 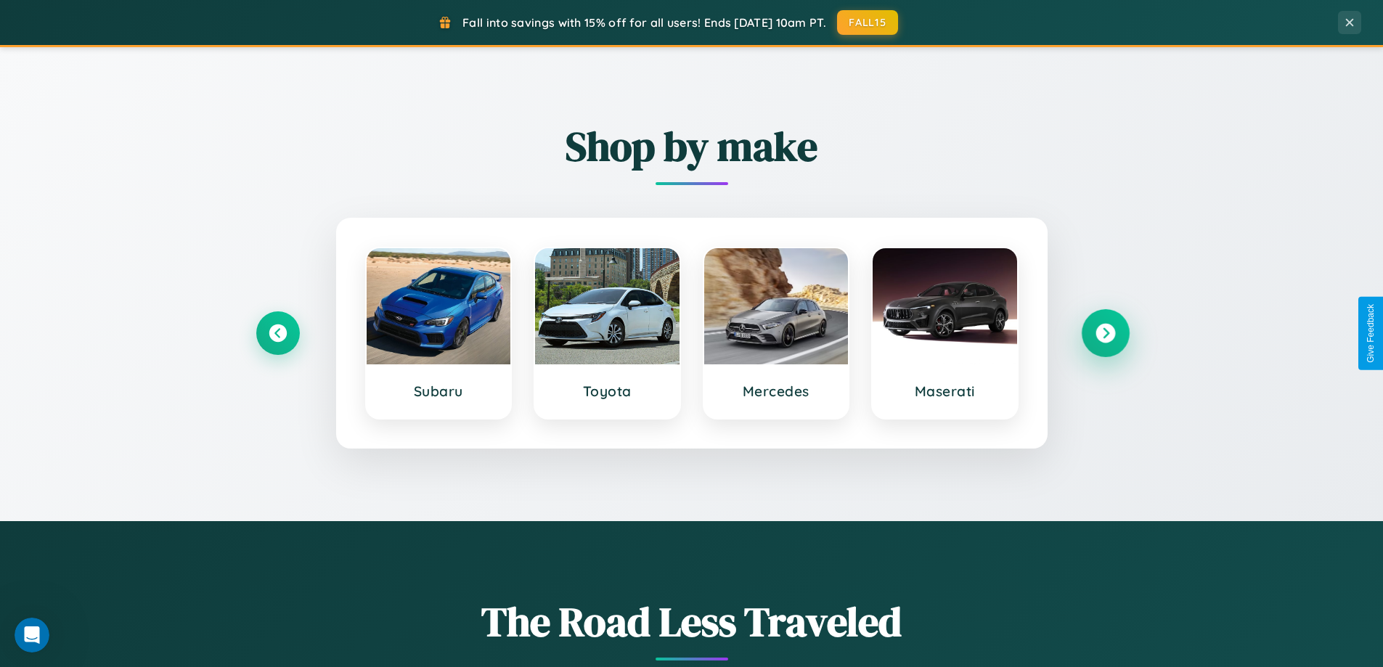 What do you see at coordinates (692, 622) in the screenshot?
I see `h1: The Road Less Traveled` at bounding box center [692, 622].